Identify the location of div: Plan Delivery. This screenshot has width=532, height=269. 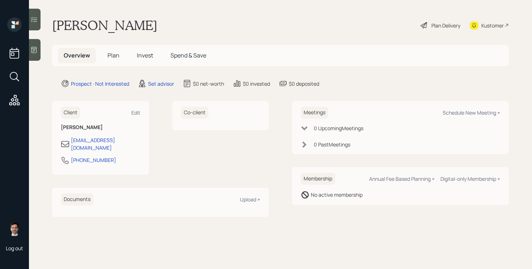
(446, 25).